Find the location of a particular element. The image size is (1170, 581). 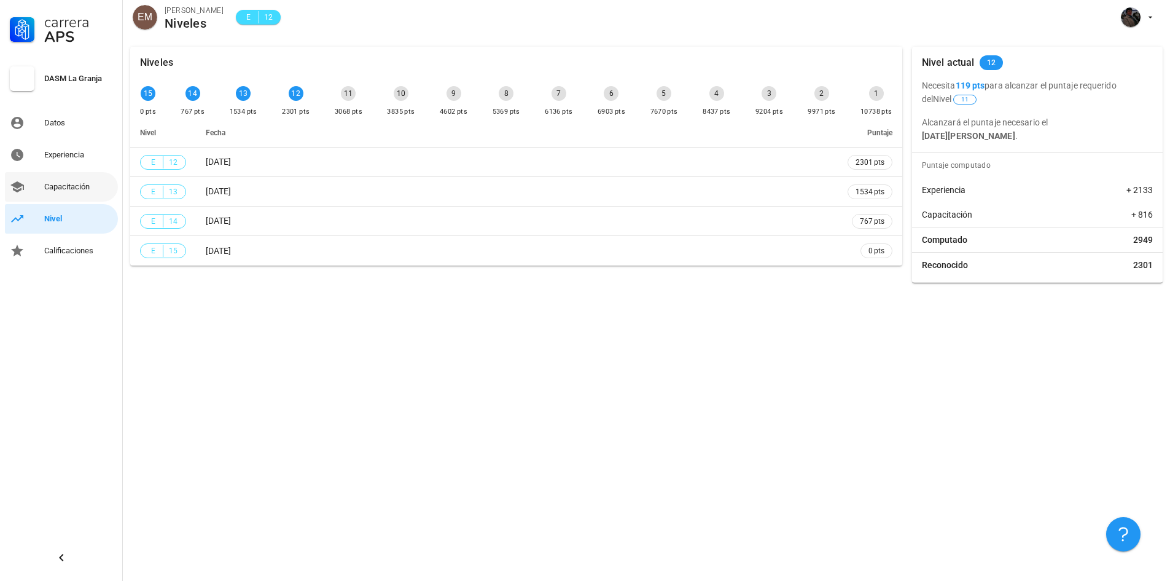

span: Experiencia is located at coordinates (944, 190).